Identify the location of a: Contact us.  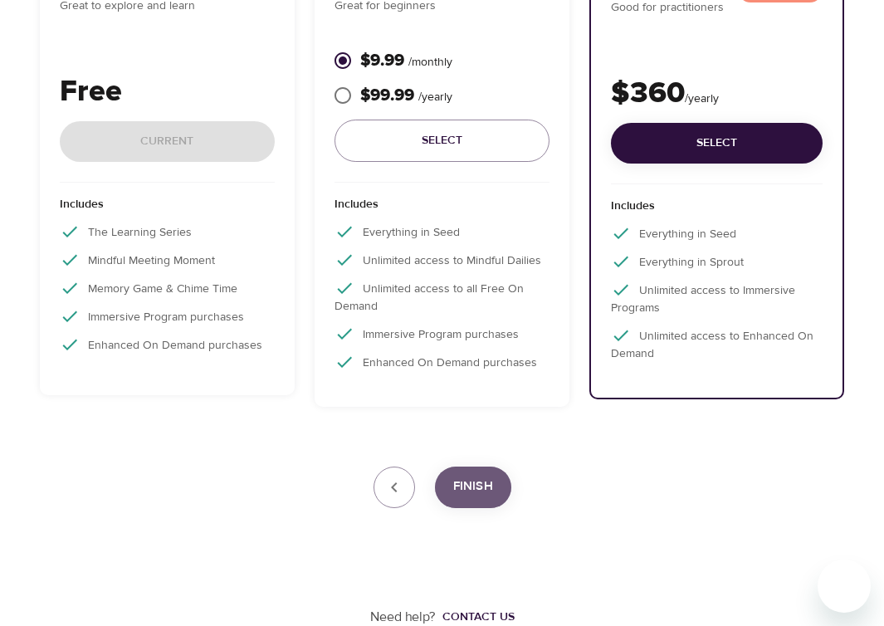
(475, 617).